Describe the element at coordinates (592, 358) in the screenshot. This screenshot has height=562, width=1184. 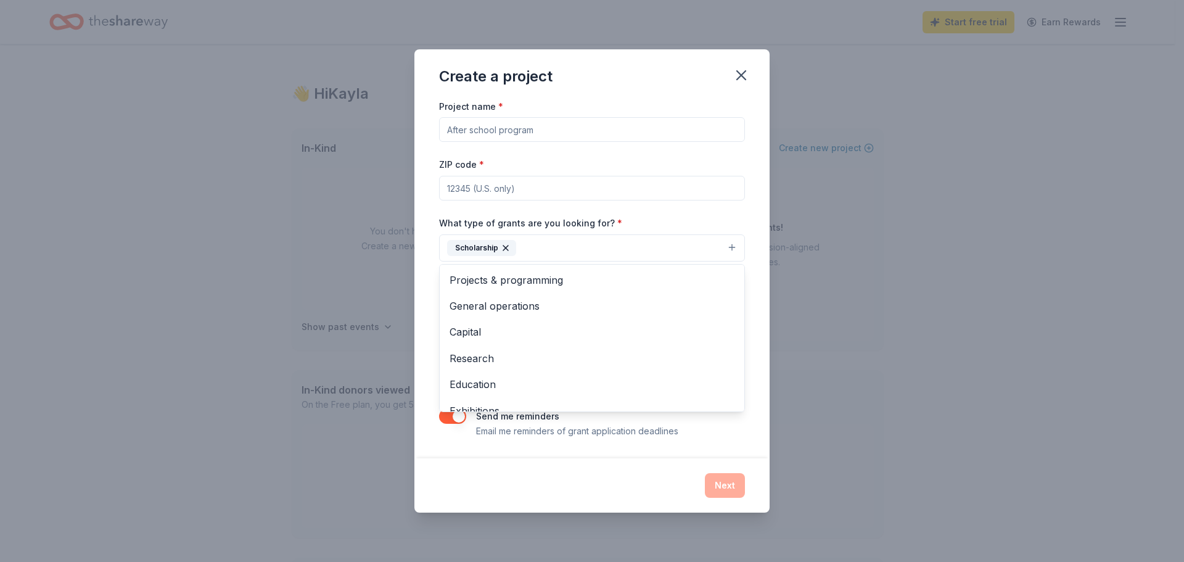
I see `span: Research` at that location.